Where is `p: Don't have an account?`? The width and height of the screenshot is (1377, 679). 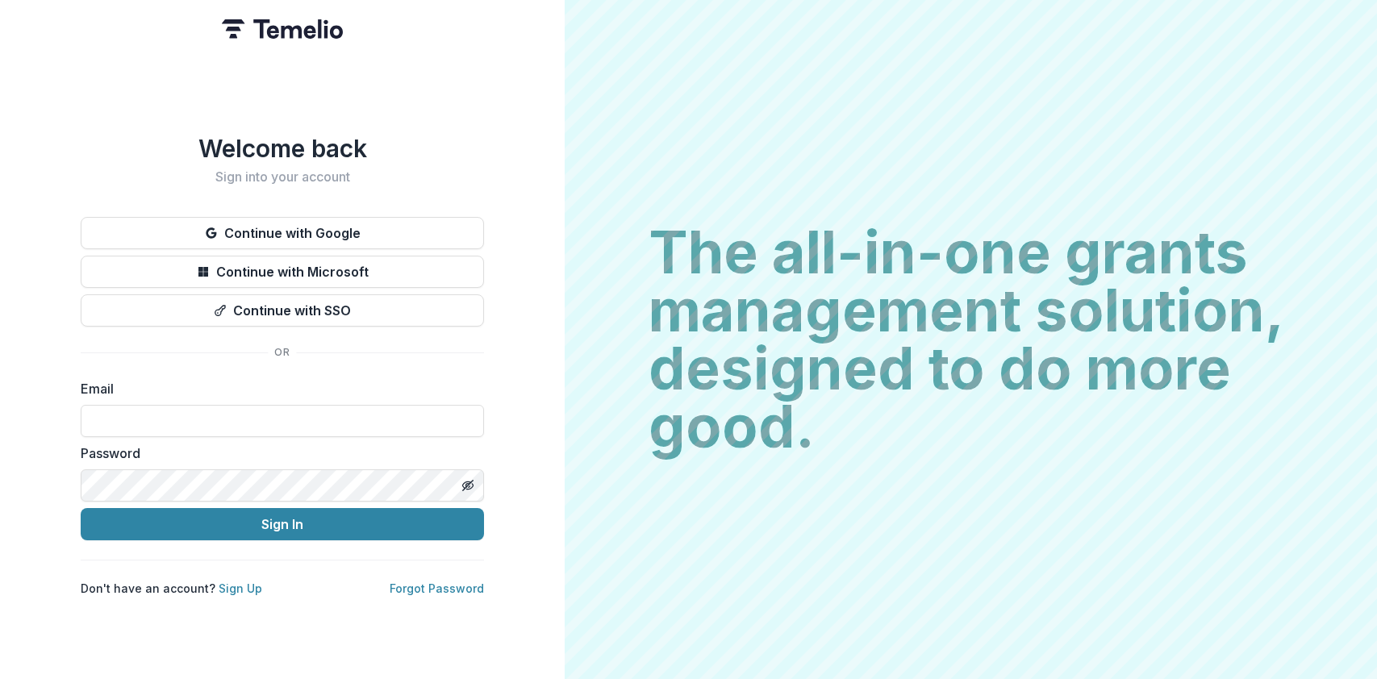
p: Don't have an account? is located at coordinates (171, 588).